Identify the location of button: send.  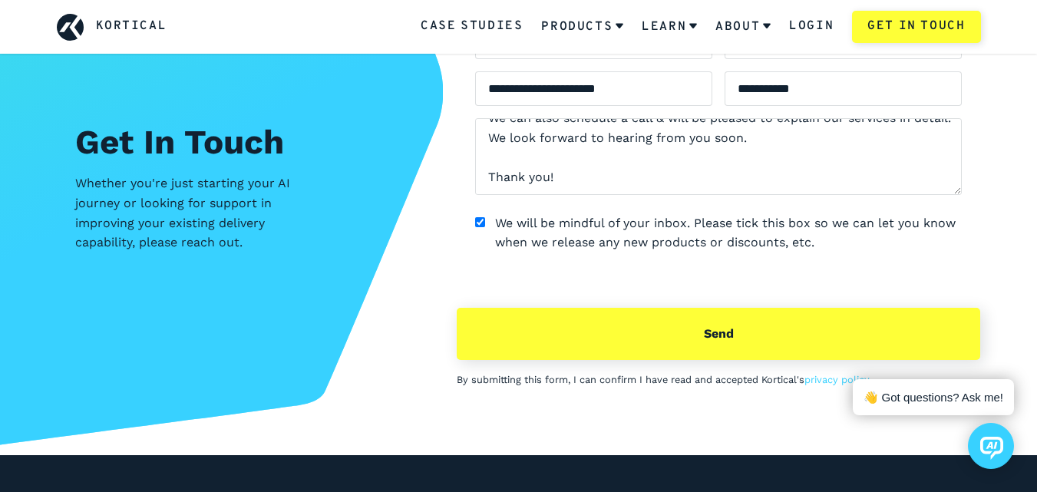
(718, 334).